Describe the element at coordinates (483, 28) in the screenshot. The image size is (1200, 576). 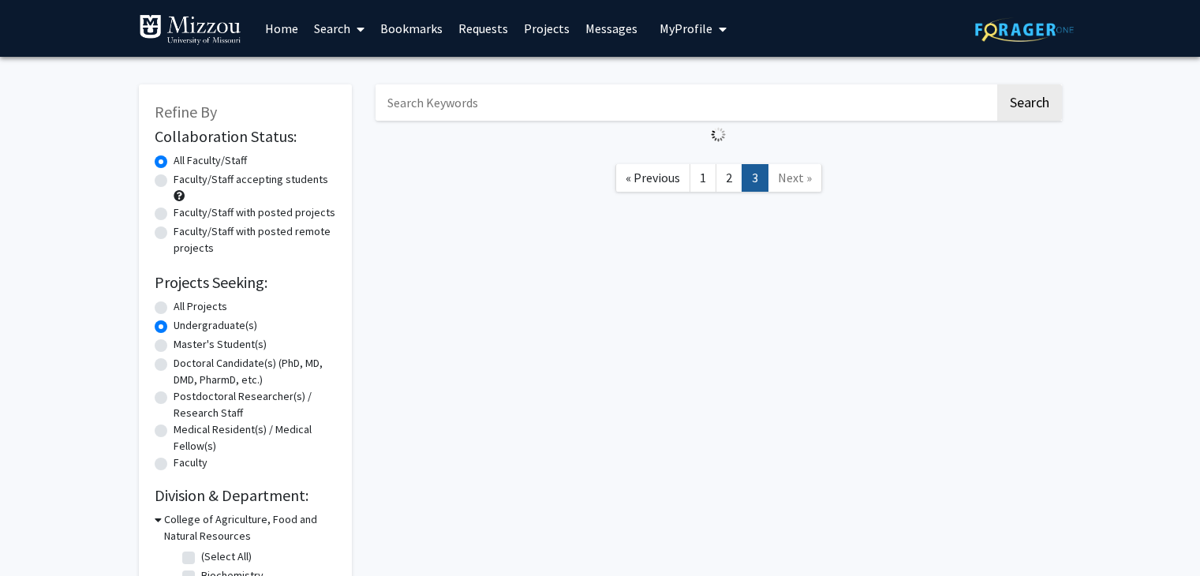
I see `a: Requests` at that location.